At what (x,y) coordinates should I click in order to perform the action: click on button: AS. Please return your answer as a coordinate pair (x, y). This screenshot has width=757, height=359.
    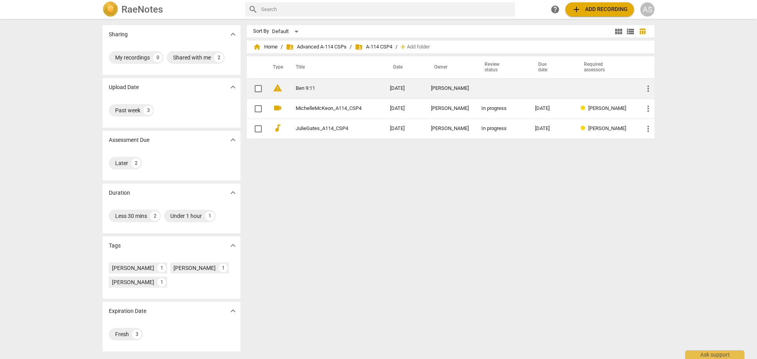
    Looking at the image, I should click on (647, 9).